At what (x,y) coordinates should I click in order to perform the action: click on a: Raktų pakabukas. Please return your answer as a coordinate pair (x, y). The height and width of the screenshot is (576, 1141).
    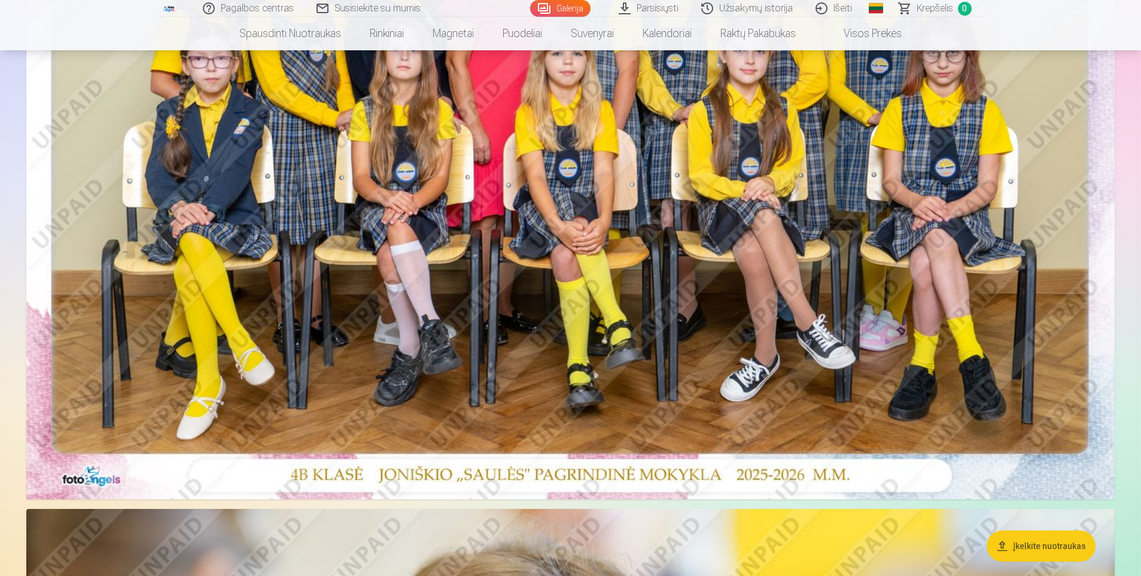
    Looking at the image, I should click on (758, 34).